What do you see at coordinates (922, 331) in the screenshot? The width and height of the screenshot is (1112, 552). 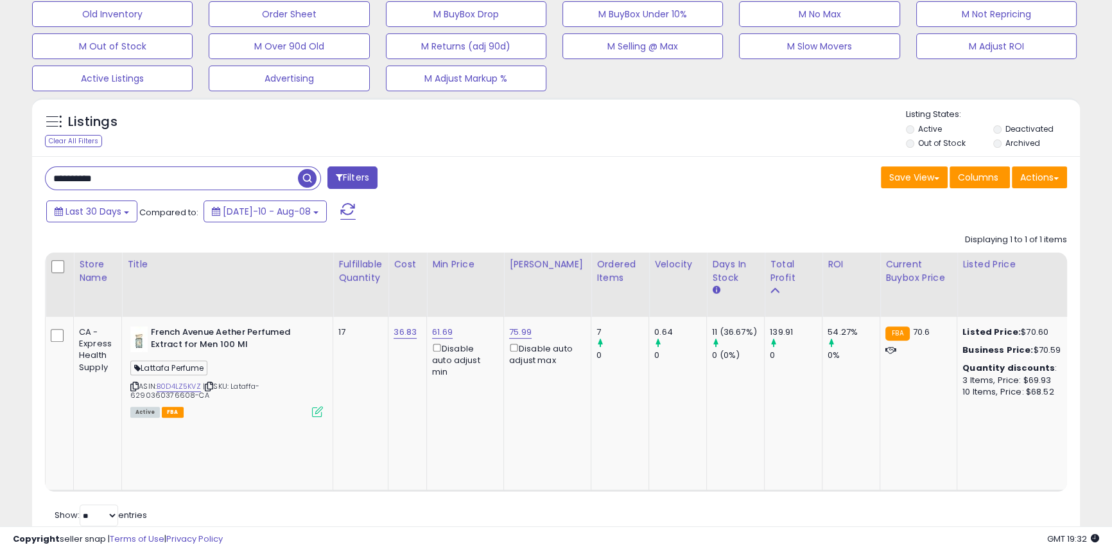 I see `span: 70.6` at bounding box center [922, 331].